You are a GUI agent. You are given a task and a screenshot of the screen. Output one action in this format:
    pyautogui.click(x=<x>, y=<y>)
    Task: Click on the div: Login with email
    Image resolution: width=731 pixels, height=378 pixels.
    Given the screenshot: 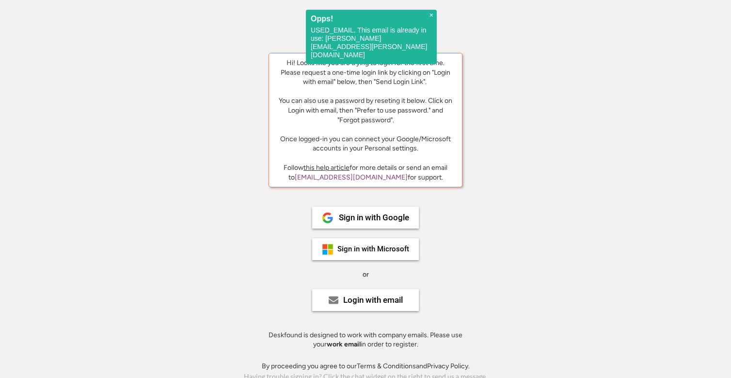 What is the action you would take?
    pyautogui.click(x=373, y=300)
    